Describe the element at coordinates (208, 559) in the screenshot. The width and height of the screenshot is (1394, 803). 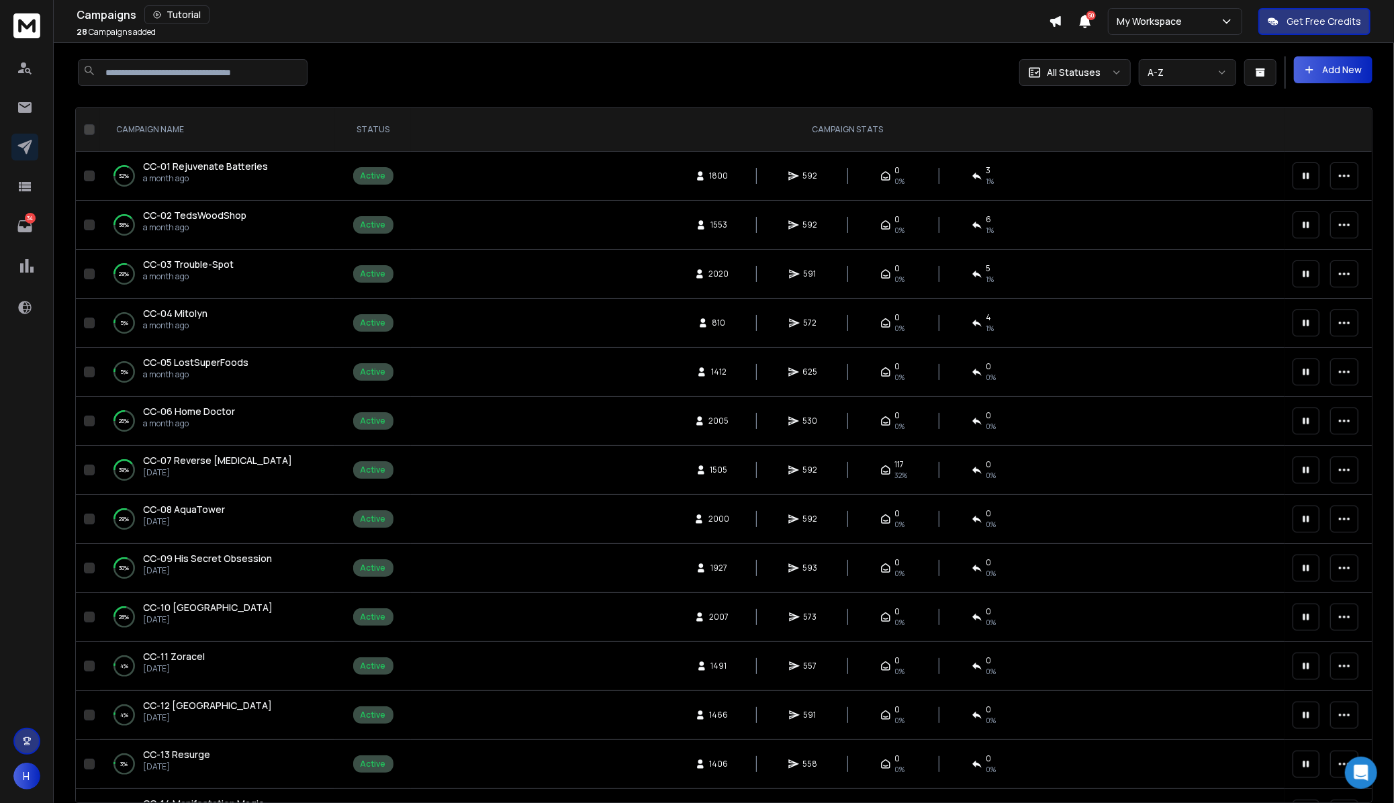
I see `a: CC-09 His Secret Obsession` at that location.